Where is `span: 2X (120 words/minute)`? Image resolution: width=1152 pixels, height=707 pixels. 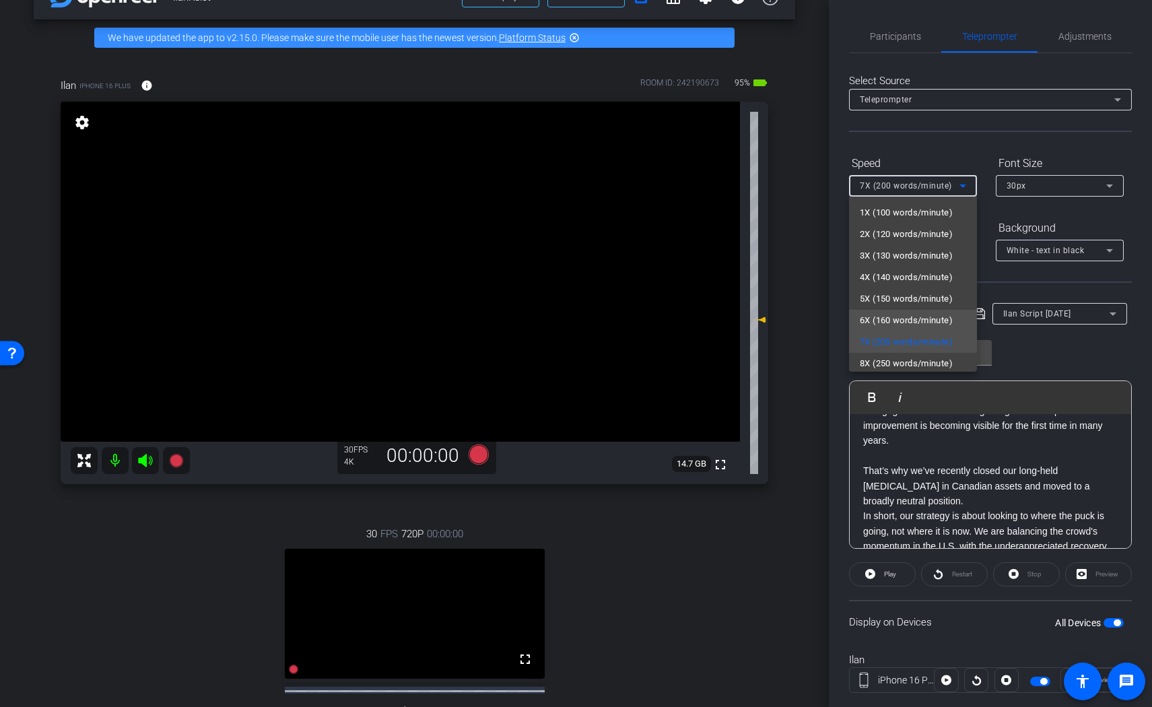 span: 2X (120 words/minute) is located at coordinates (906, 234).